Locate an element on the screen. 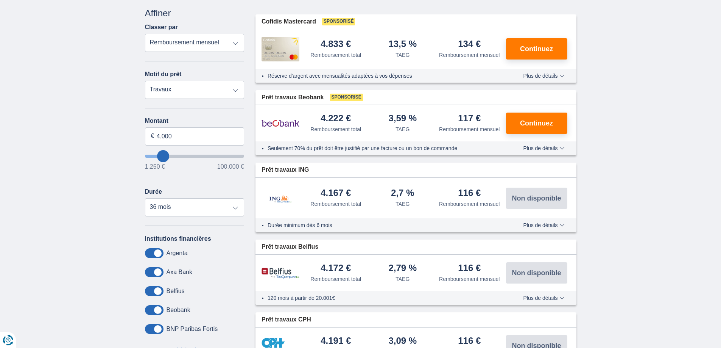 The height and width of the screenshot is (348, 721). div: 4.167 € is located at coordinates (336, 193).